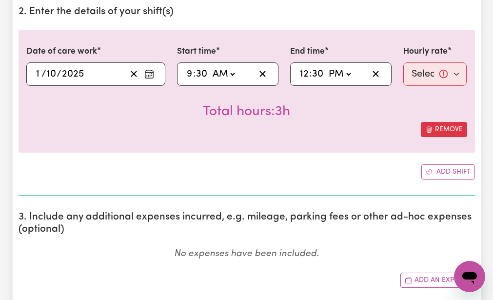  I want to click on button: Enter the date of care work, so click(149, 74).